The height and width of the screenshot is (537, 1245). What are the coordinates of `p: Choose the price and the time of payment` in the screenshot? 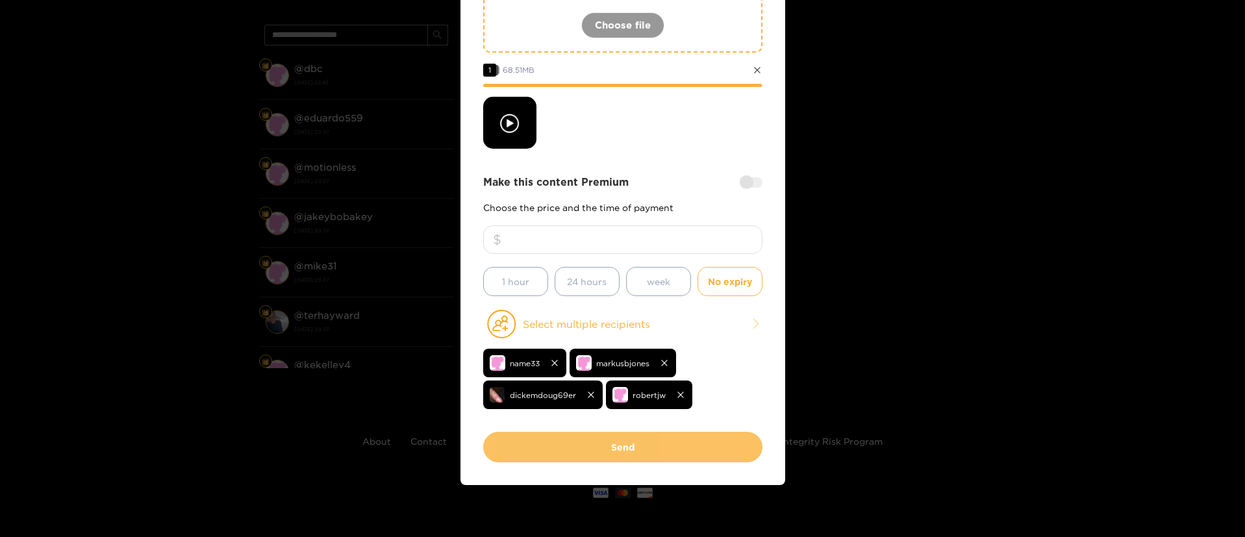 It's located at (623, 207).